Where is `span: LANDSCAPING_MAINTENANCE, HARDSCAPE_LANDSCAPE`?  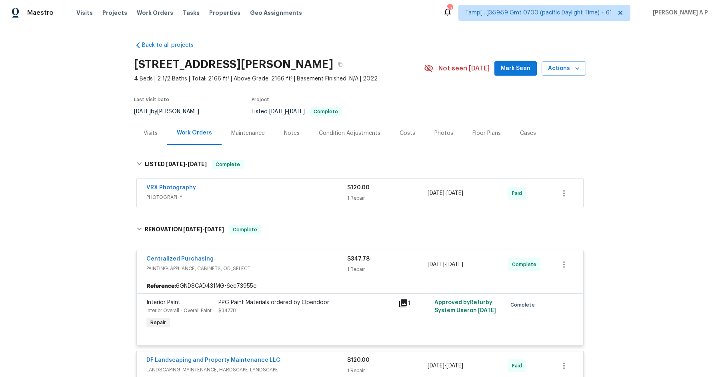 span: LANDSCAPING_MAINTENANCE, HARDSCAPE_LANDSCAPE is located at coordinates (247, 370).